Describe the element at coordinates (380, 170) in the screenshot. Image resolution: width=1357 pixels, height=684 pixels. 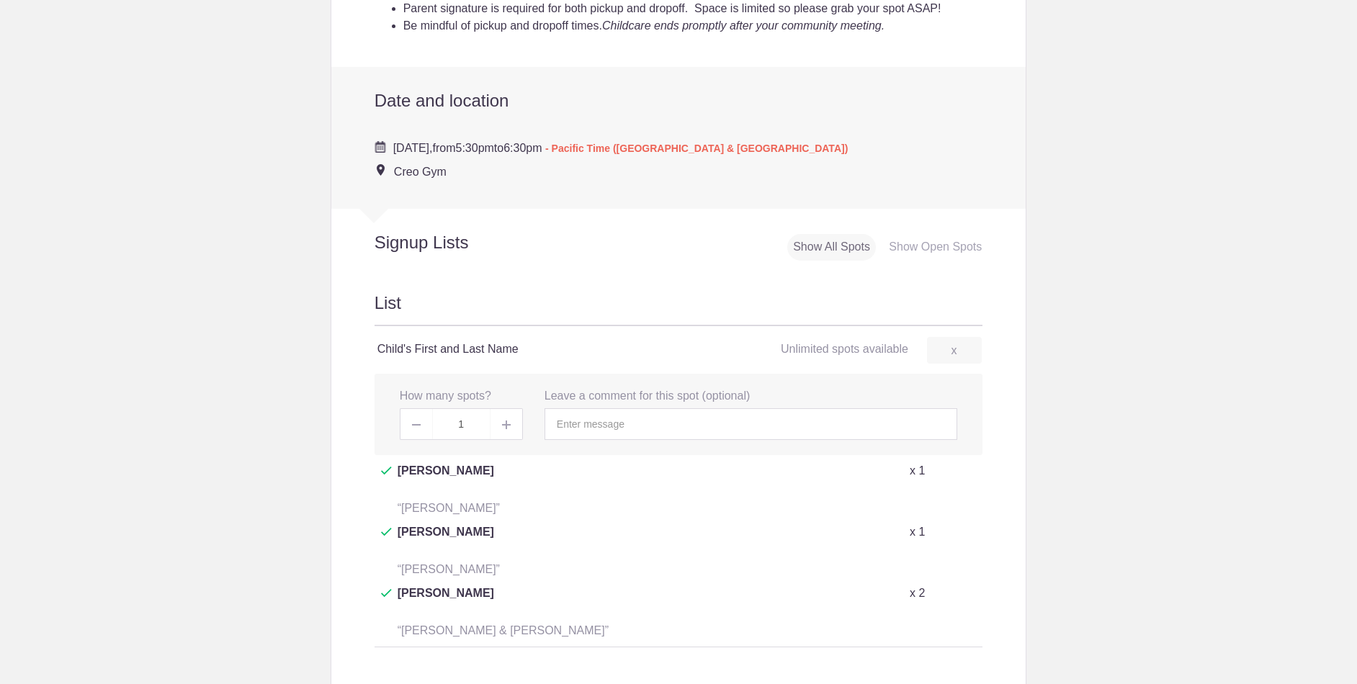
I see `img: Event location` at that location.